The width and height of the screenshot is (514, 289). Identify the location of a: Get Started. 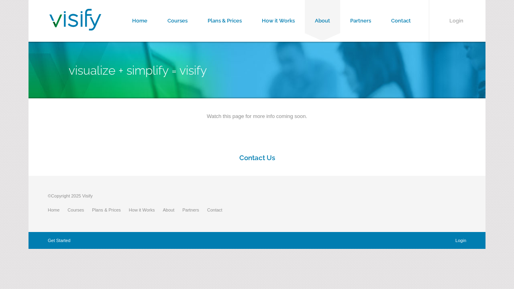
(59, 240).